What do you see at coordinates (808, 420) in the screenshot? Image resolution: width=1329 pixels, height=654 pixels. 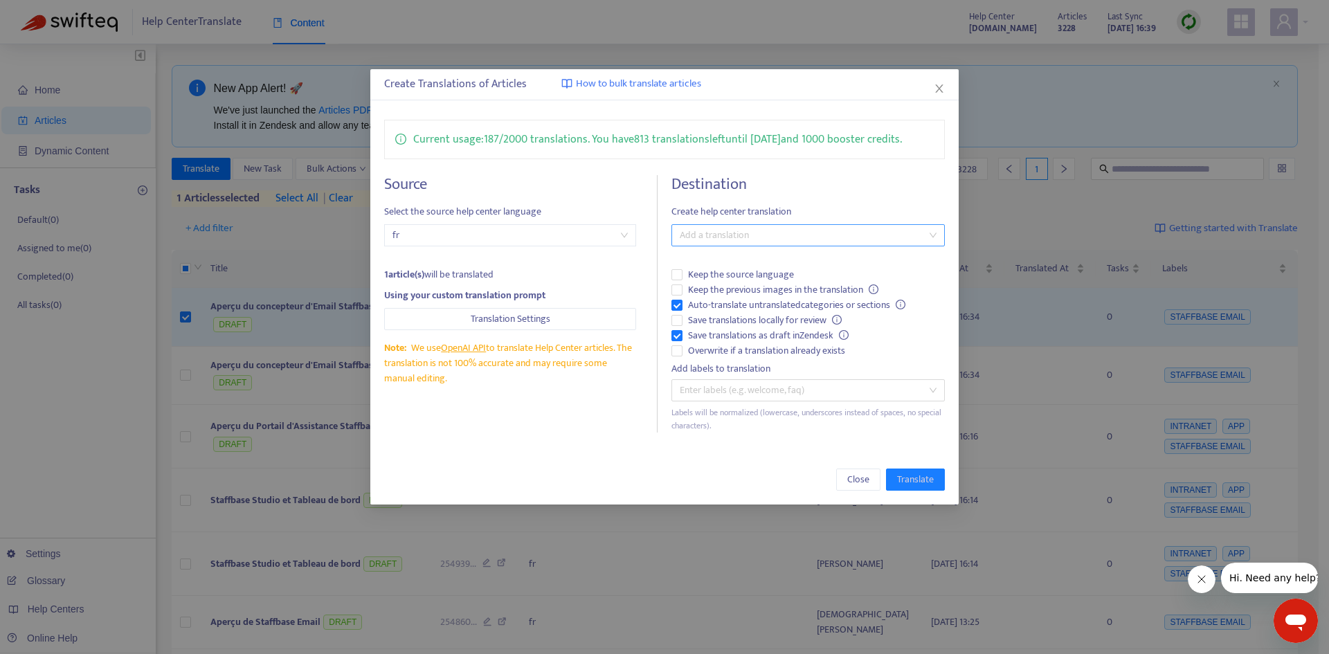 I see `div: Labels will be normalized (lowercase, underscores instead of spaces, no special characters).` at bounding box center [808, 420].